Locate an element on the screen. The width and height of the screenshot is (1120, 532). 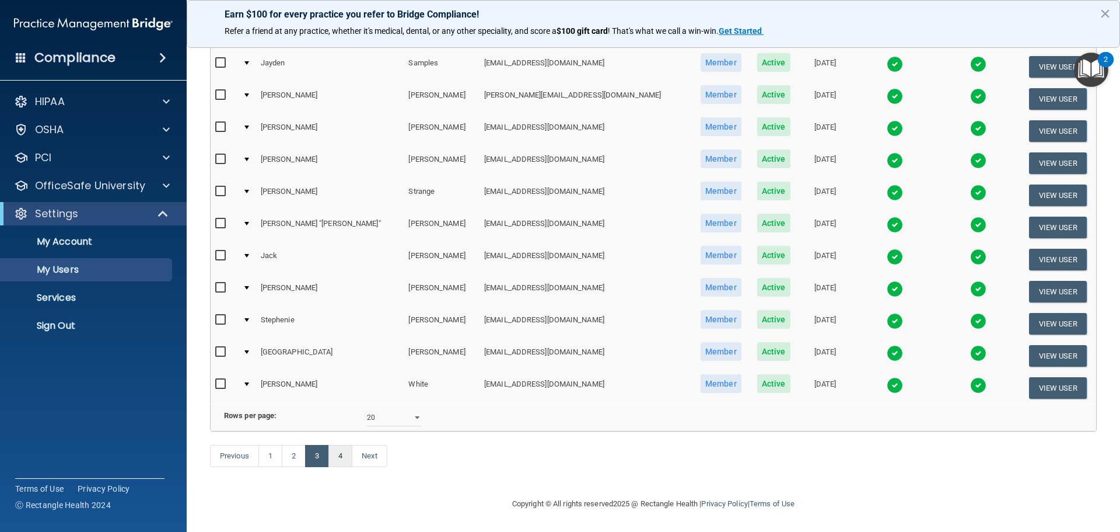
a: OfficeSafe University is located at coordinates (92, 186).